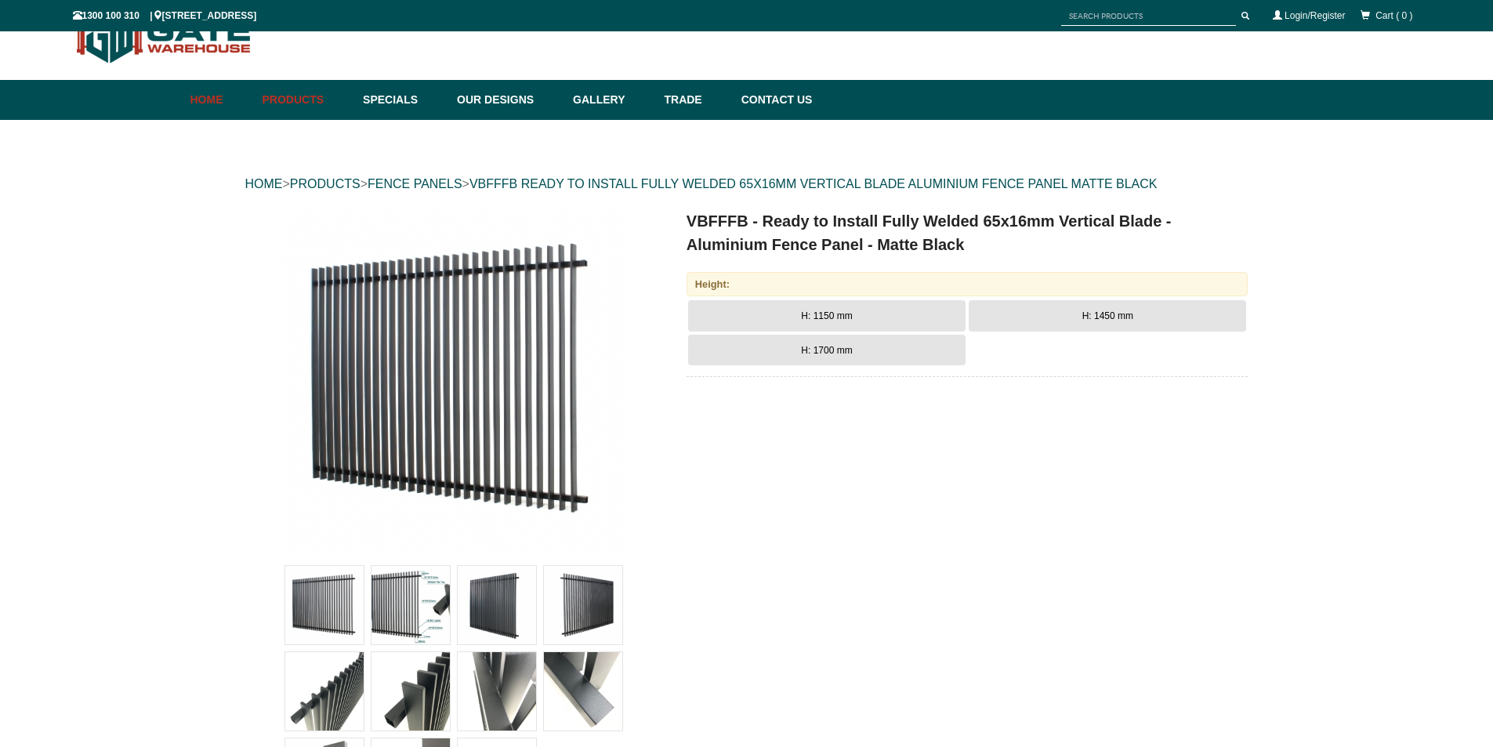 The width and height of the screenshot is (1493, 747). Describe the element at coordinates (223, 100) in the screenshot. I see `a: Home` at that location.